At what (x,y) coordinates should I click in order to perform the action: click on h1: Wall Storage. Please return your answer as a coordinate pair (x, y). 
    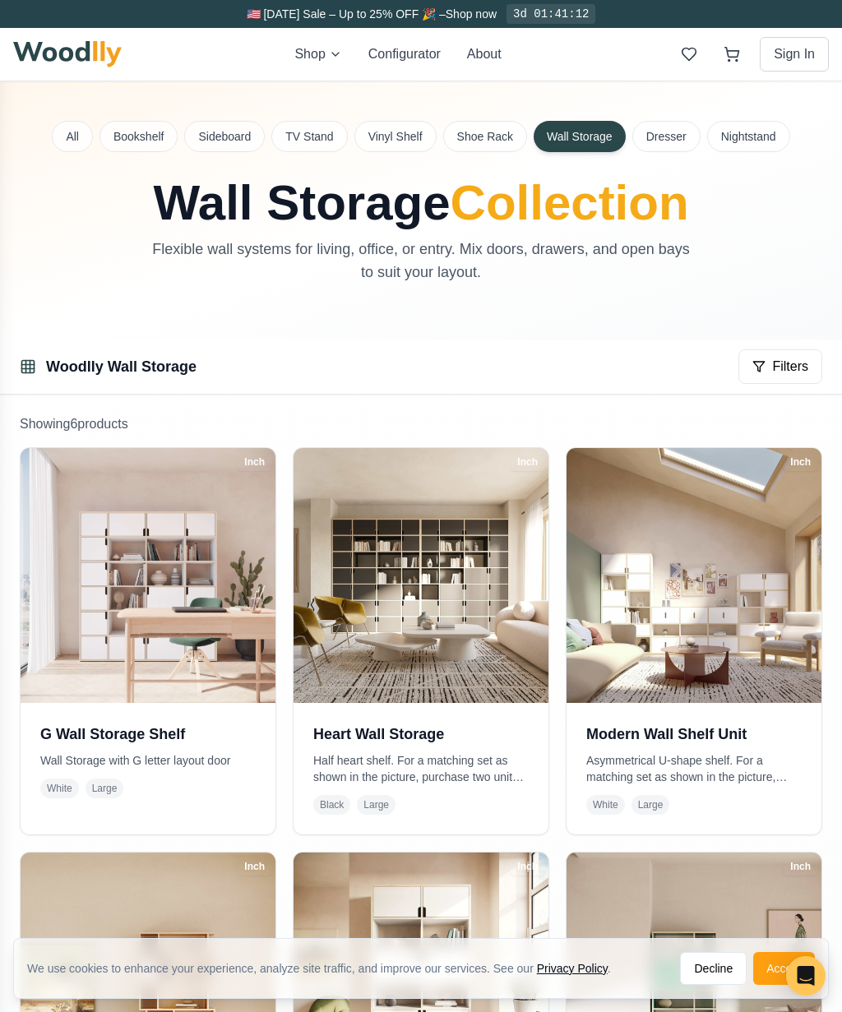
    Looking at the image, I should click on (421, 203).